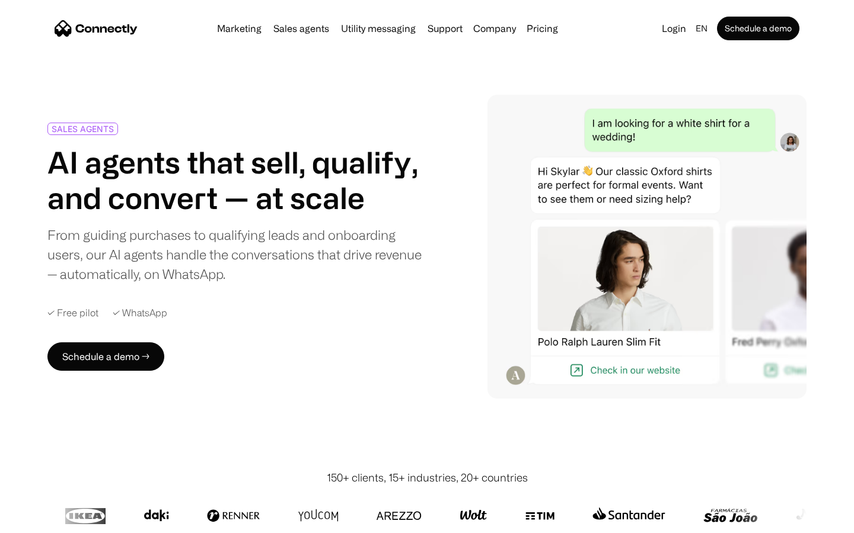 The height and width of the screenshot is (533, 854). What do you see at coordinates (96, 28) in the screenshot?
I see `a: home` at bounding box center [96, 28].